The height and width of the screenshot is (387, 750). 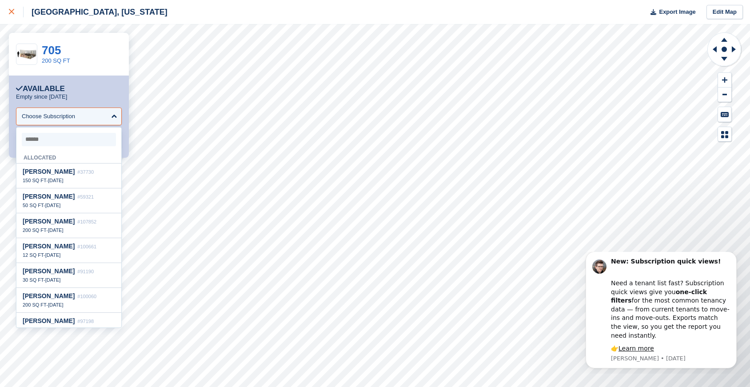 What do you see at coordinates (40, 89) in the screenshot?
I see `div: Available` at bounding box center [40, 89].